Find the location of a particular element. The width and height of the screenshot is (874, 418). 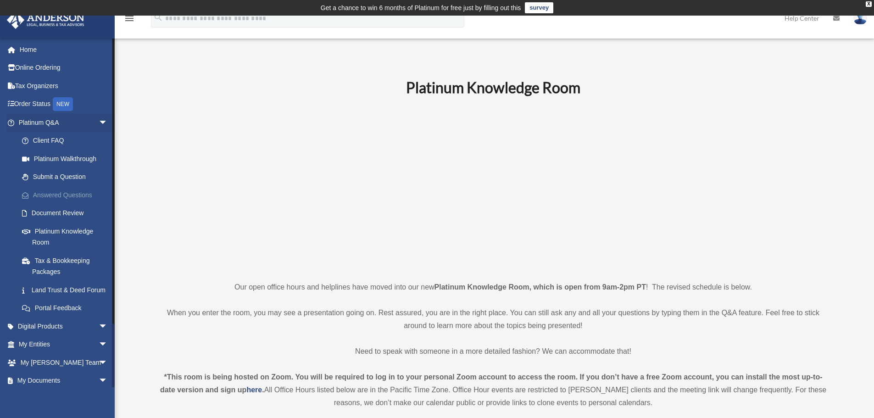

a: here is located at coordinates (254, 390).